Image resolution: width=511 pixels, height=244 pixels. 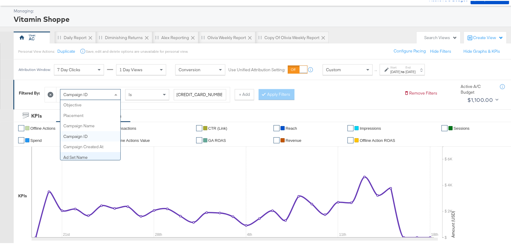 What do you see at coordinates (477, 88) in the screenshot?
I see `div: Active A/C Budget` at bounding box center [477, 88].